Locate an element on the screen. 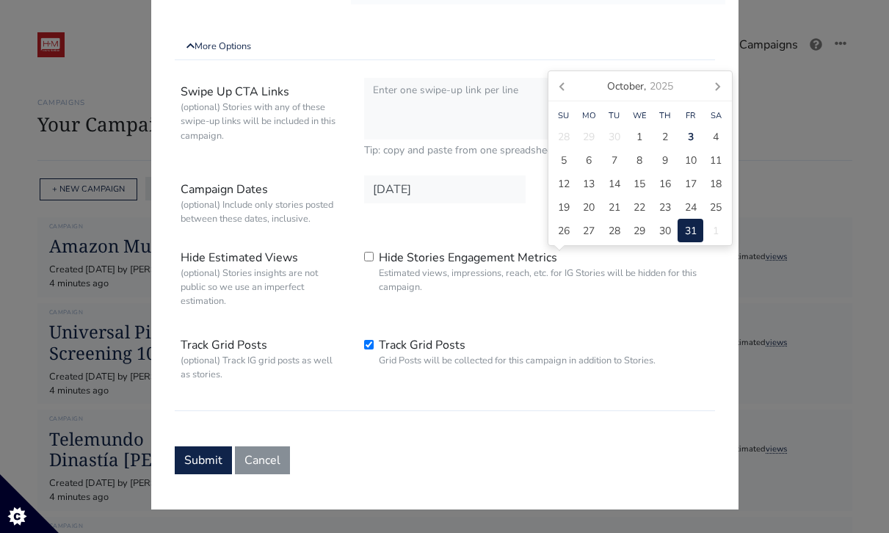  div: Su is located at coordinates (564, 116).